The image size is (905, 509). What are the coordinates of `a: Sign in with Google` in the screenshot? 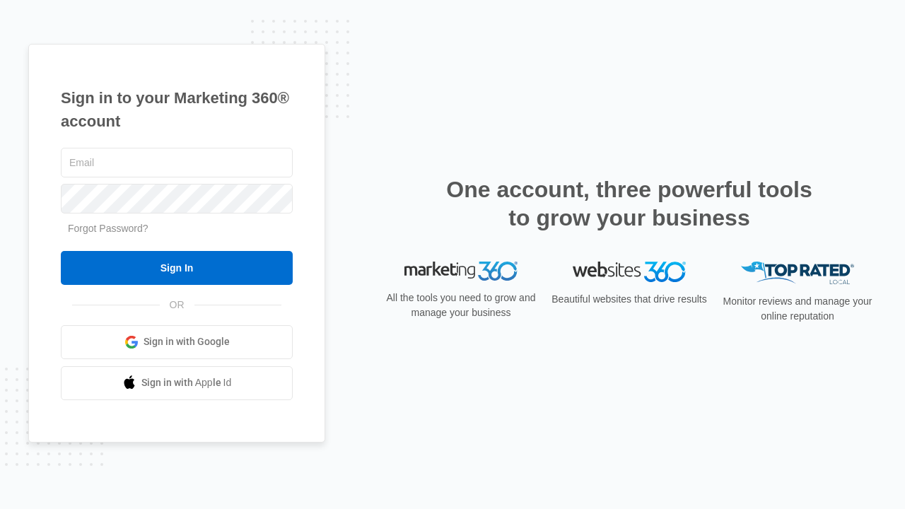 It's located at (177, 342).